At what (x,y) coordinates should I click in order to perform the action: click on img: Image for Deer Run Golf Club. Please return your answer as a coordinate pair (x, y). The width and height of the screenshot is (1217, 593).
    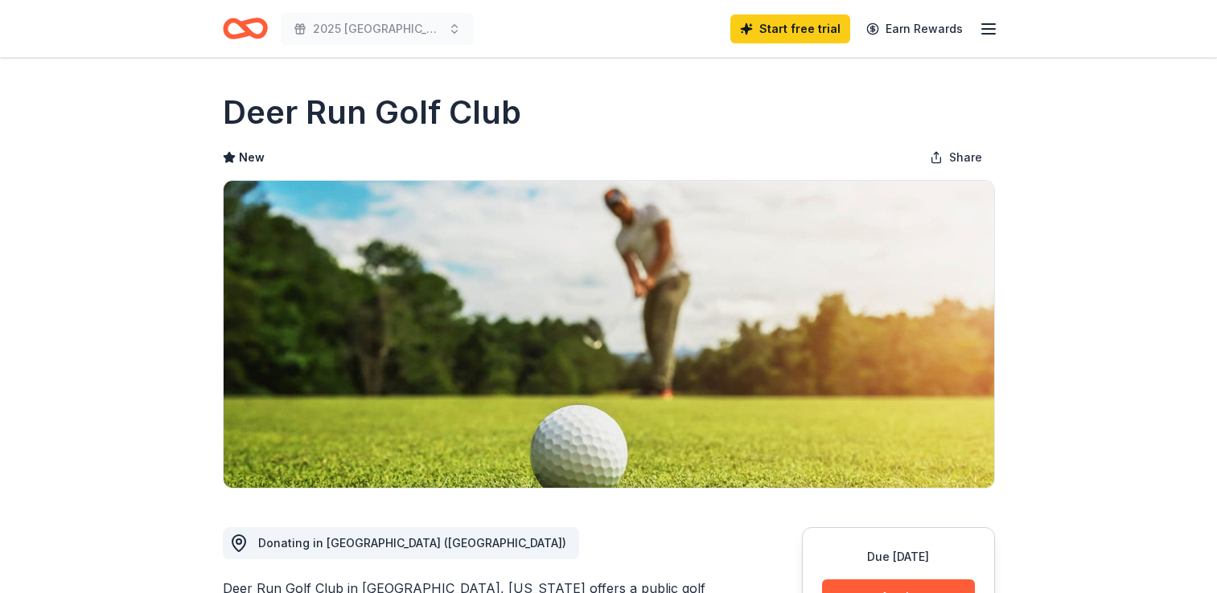
    Looking at the image, I should click on (609, 334).